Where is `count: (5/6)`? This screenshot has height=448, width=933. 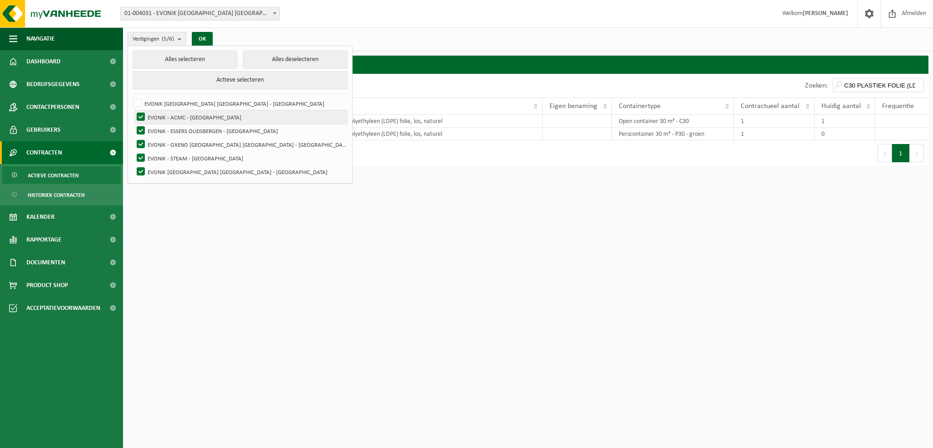 count: (5/6) is located at coordinates (168, 39).